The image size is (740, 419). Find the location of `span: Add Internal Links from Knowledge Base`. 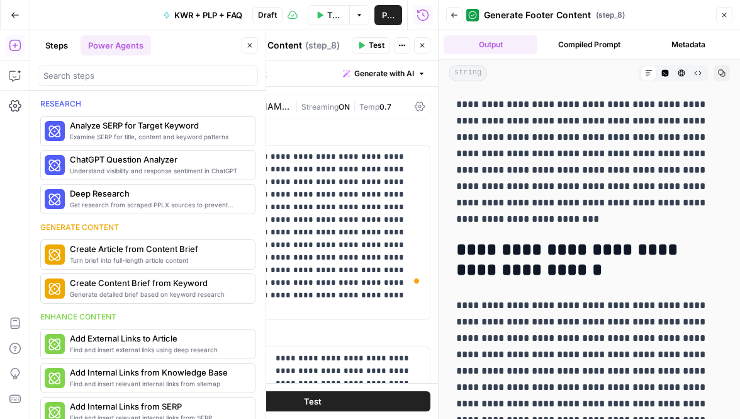

span: Add Internal Links from Knowledge Base is located at coordinates (157, 372).